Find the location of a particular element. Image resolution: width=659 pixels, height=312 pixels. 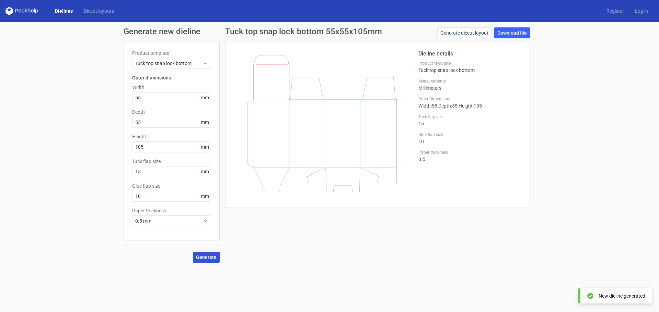

span: 0.5 mm is located at coordinates (169, 221).